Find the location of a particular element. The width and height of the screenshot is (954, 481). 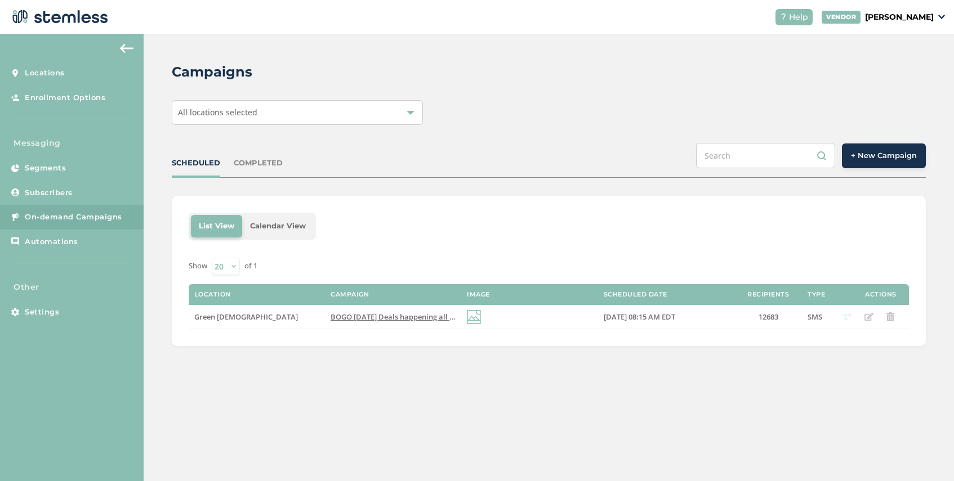

input: Search is located at coordinates (765, 155).